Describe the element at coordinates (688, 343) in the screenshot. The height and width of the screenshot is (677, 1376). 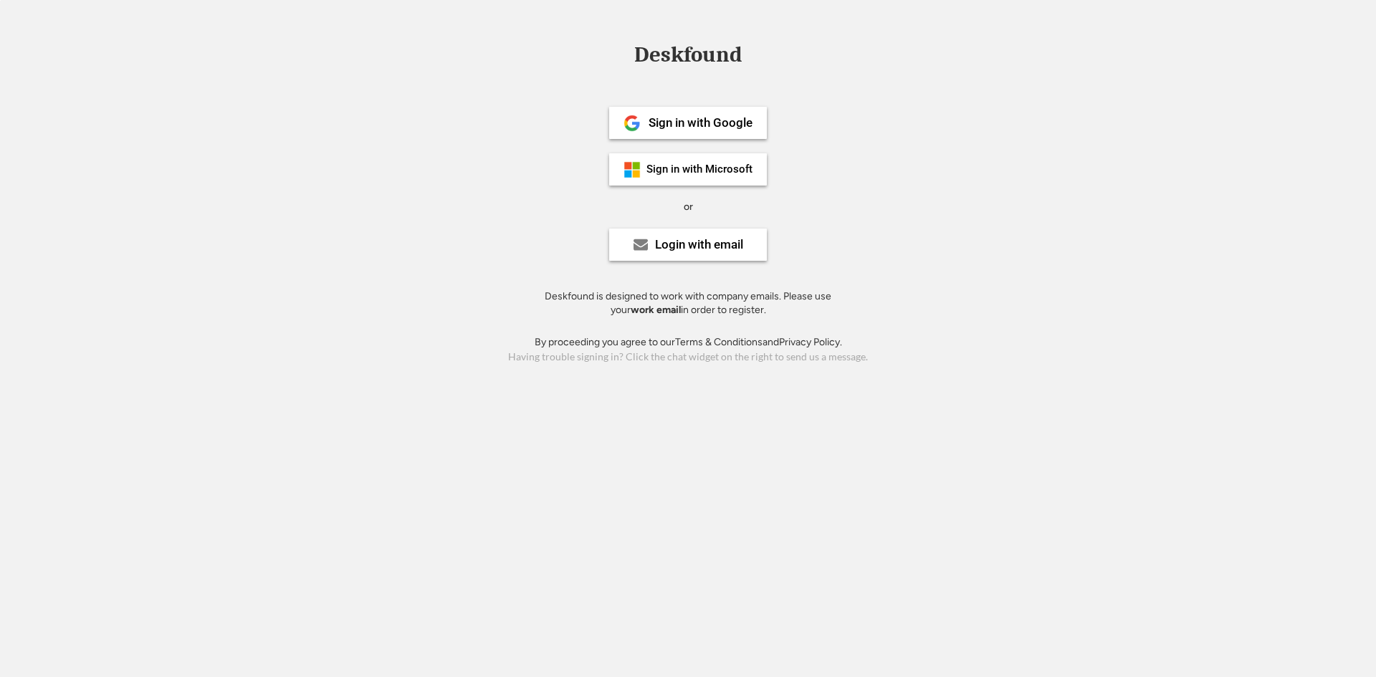
I see `div: By proceeding you agree to our and` at that location.